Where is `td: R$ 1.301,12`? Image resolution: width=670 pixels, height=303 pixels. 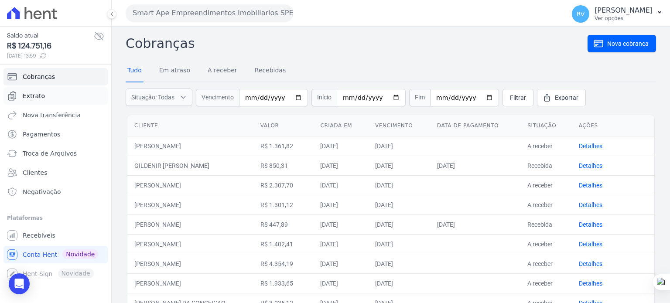
td: R$ 1.301,12 is located at coordinates (284, 205).